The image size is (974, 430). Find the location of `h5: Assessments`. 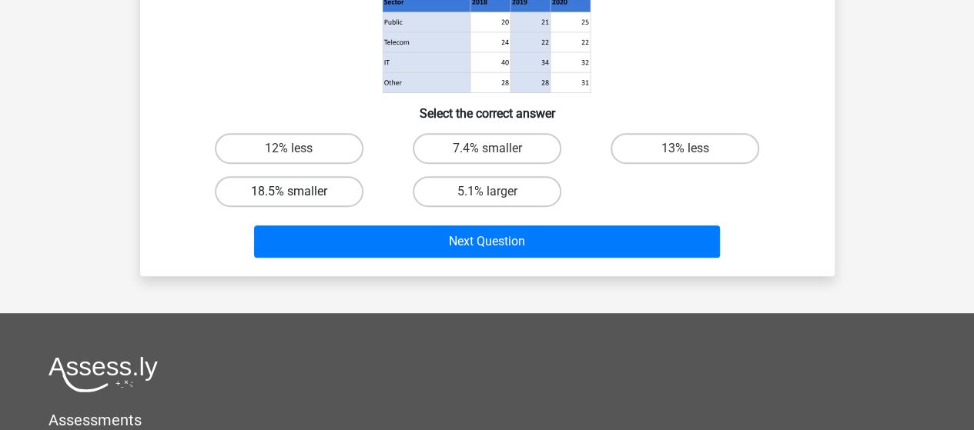

h5: Assessments is located at coordinates (487, 420).